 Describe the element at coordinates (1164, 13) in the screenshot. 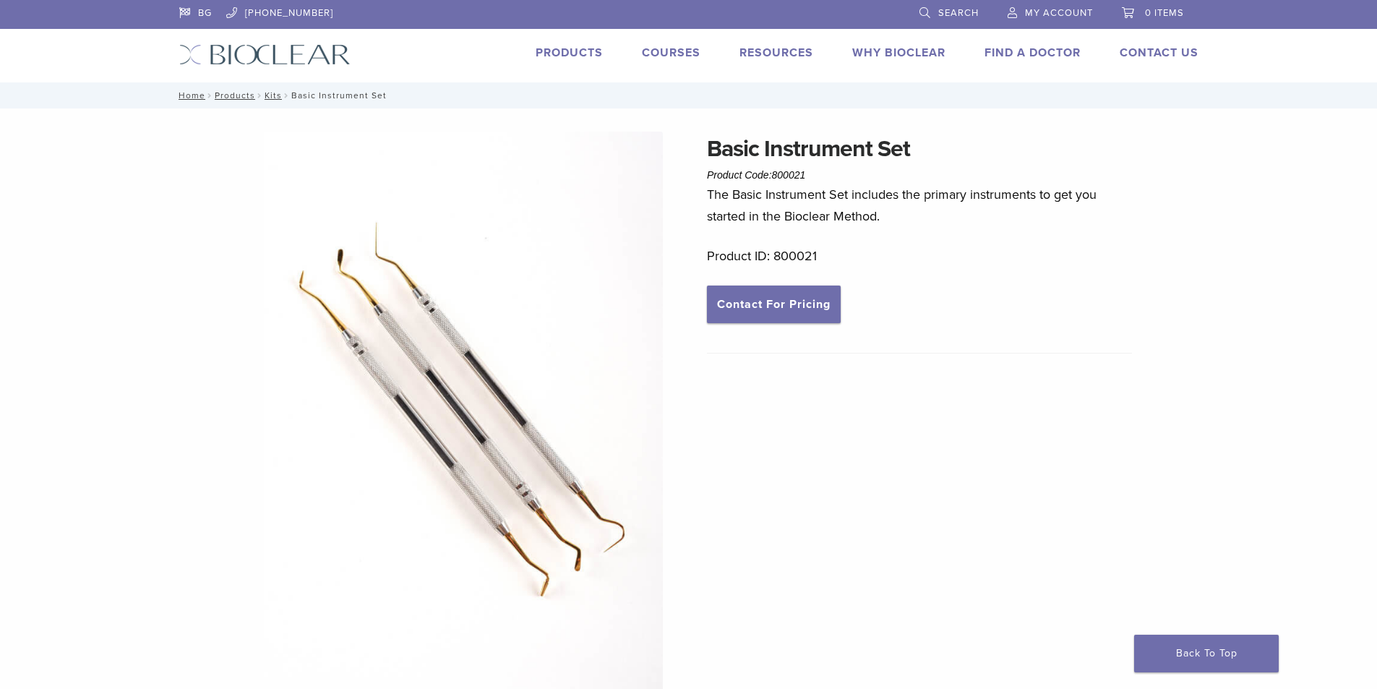

I see `span: 0 items` at that location.